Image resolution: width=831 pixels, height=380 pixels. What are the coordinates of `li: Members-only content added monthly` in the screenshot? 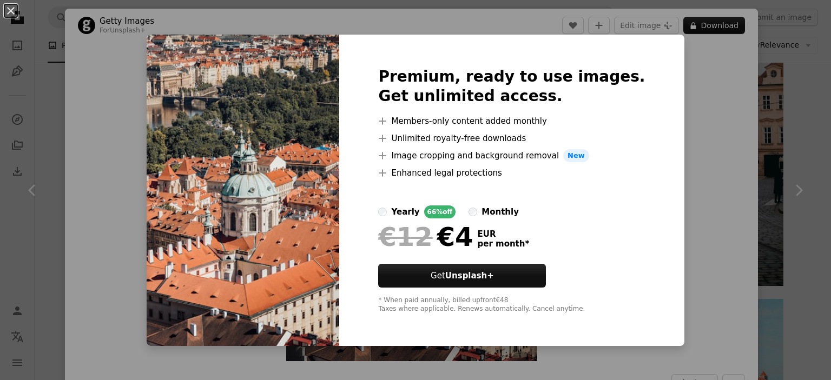 It's located at (511, 121).